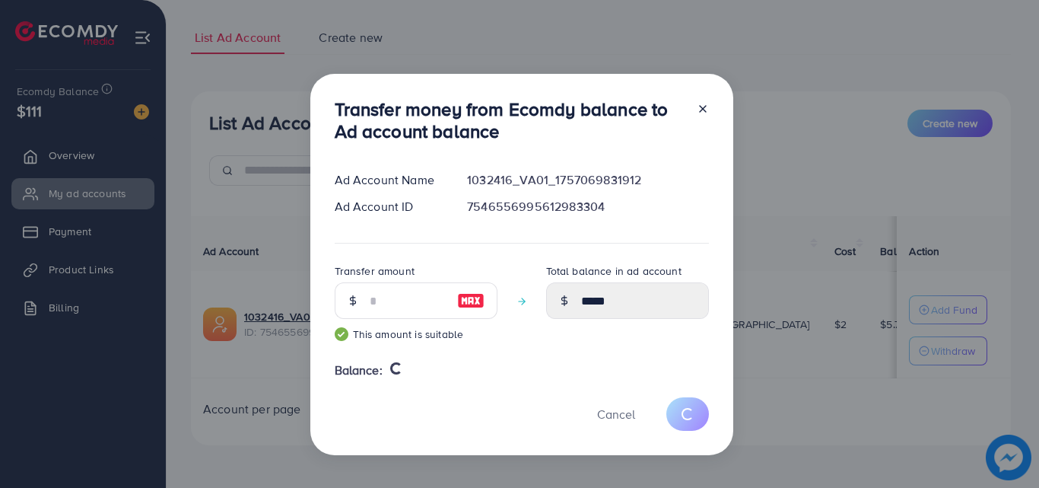 The image size is (1039, 488). What do you see at coordinates (341, 334) in the screenshot?
I see `img: guide` at bounding box center [341, 334].